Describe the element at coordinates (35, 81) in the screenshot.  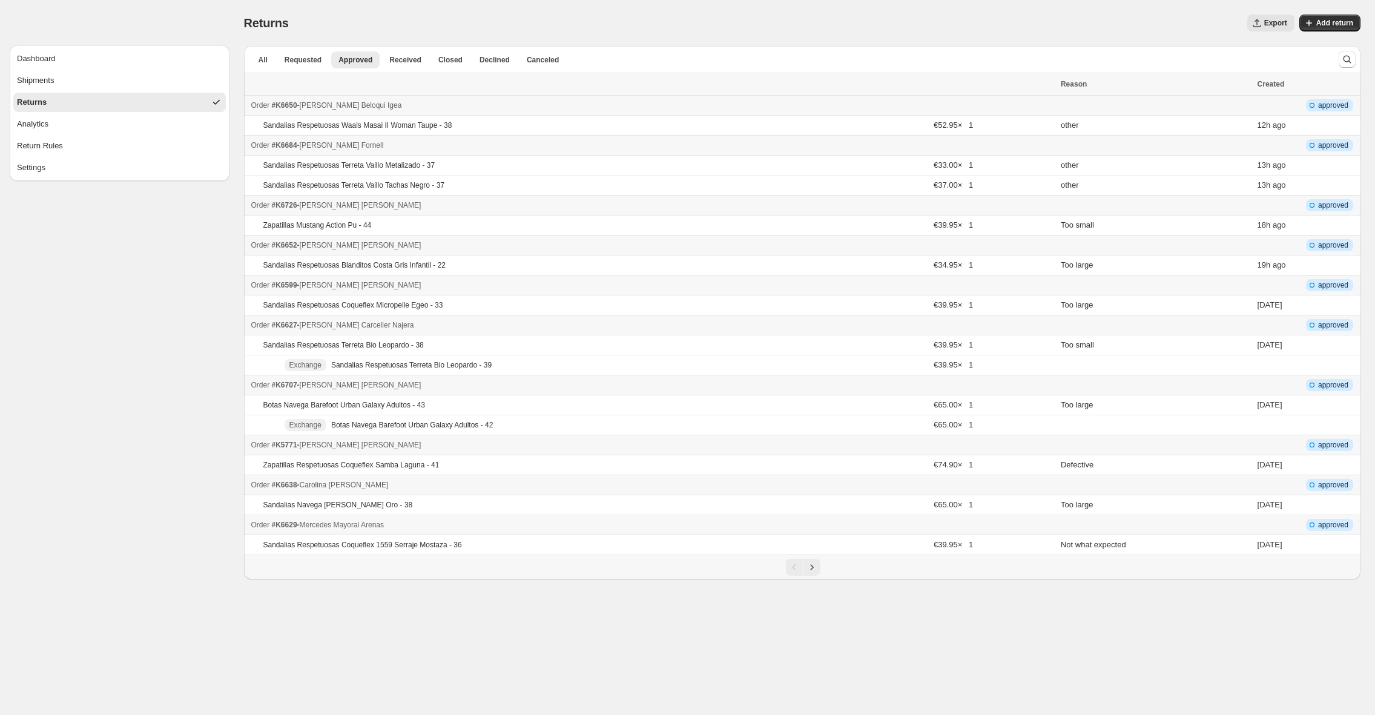
I see `div: Shipments` at that location.